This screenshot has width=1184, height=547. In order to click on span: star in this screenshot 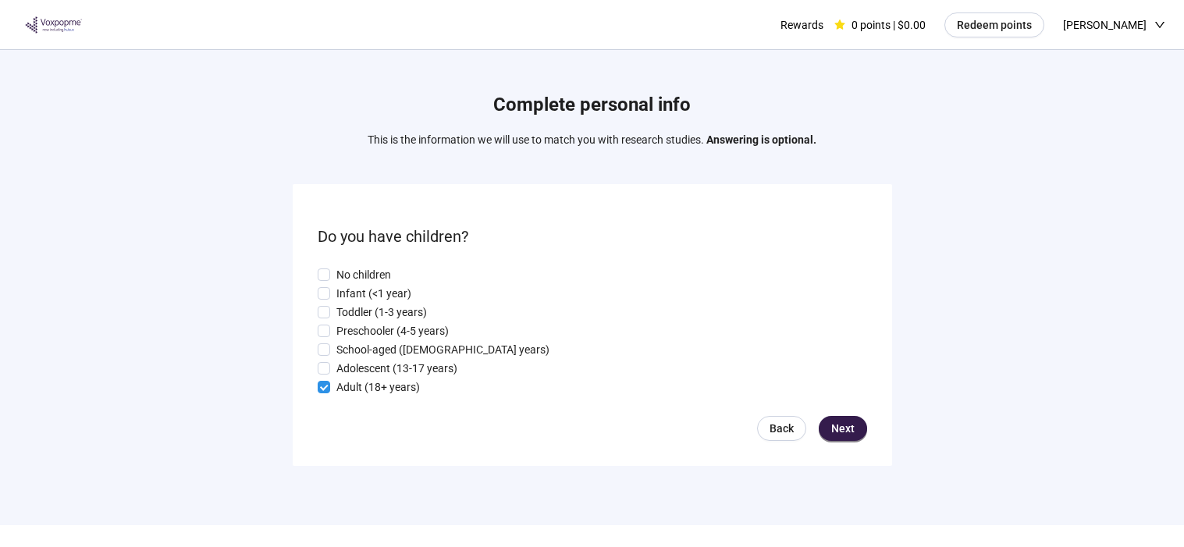, I will do `click(840, 25)`.